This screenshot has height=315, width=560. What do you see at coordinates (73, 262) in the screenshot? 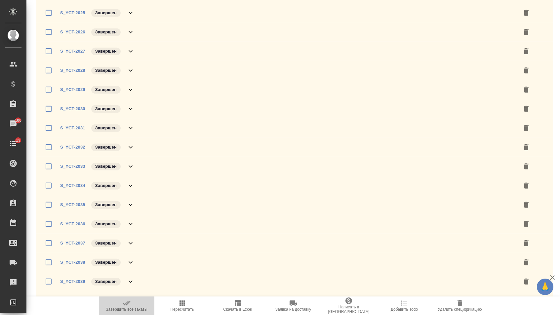
I see `a: S_YCT-2038` at bounding box center [73, 262].